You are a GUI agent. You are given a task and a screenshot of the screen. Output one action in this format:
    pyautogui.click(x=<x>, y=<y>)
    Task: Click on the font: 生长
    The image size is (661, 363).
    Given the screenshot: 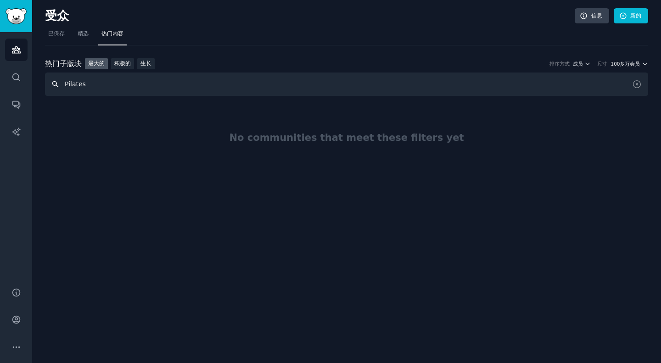 What is the action you would take?
    pyautogui.click(x=146, y=63)
    